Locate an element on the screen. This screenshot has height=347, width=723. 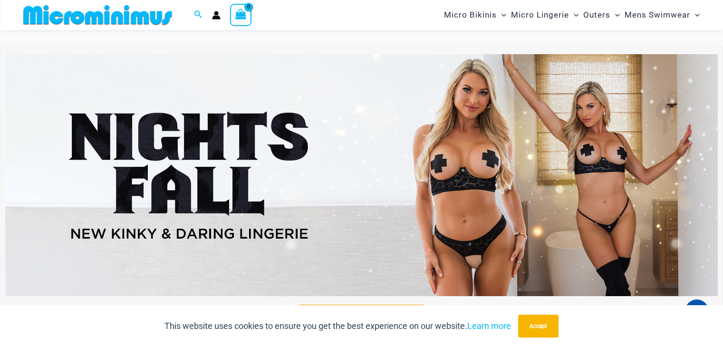
a: Micro BikinisMenu ToggleMenu Toggle is located at coordinates (475, 15).